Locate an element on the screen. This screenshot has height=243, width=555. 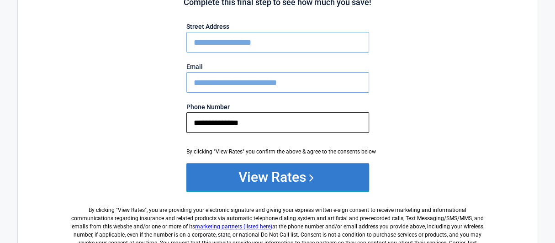
label: Street Address is located at coordinates (278, 26).